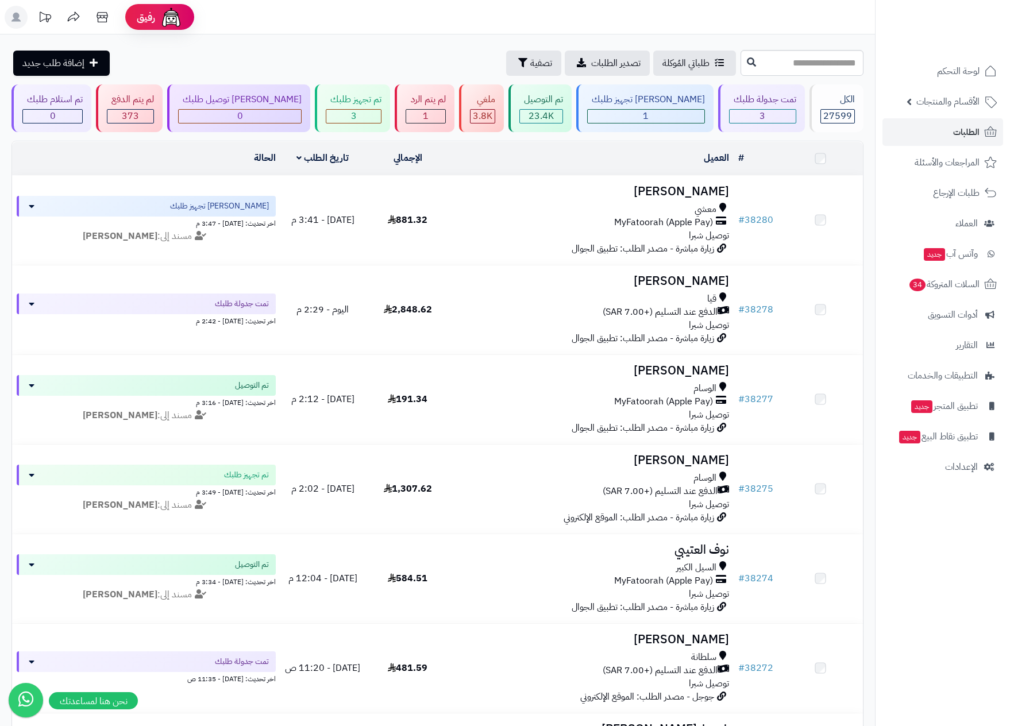  Describe the element at coordinates (950, 254) in the screenshot. I see `span: وآتس آب` at that location.